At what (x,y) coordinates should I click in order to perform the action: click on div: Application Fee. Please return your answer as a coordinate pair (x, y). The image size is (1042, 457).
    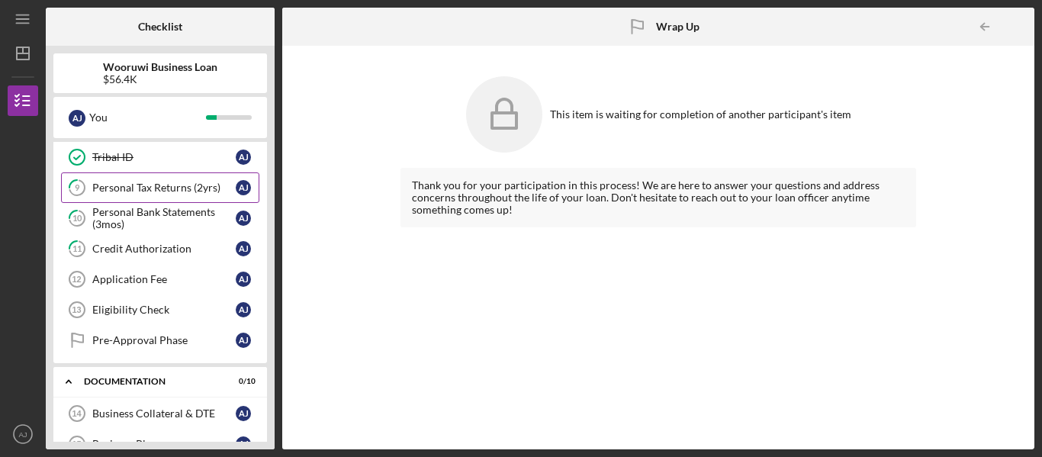
    Looking at the image, I should click on (164, 279).